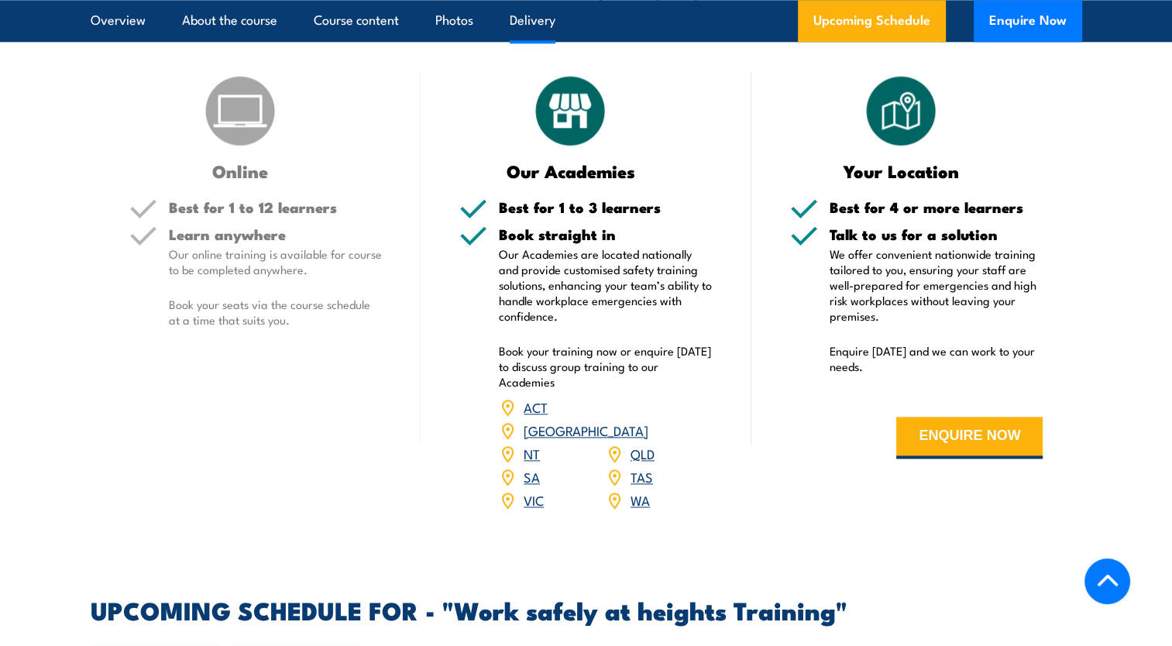 The height and width of the screenshot is (646, 1172). What do you see at coordinates (606, 285) in the screenshot?
I see `p: Our Academies are located nationally and provide customised safety training solutions, enhancing ...` at bounding box center [606, 285].